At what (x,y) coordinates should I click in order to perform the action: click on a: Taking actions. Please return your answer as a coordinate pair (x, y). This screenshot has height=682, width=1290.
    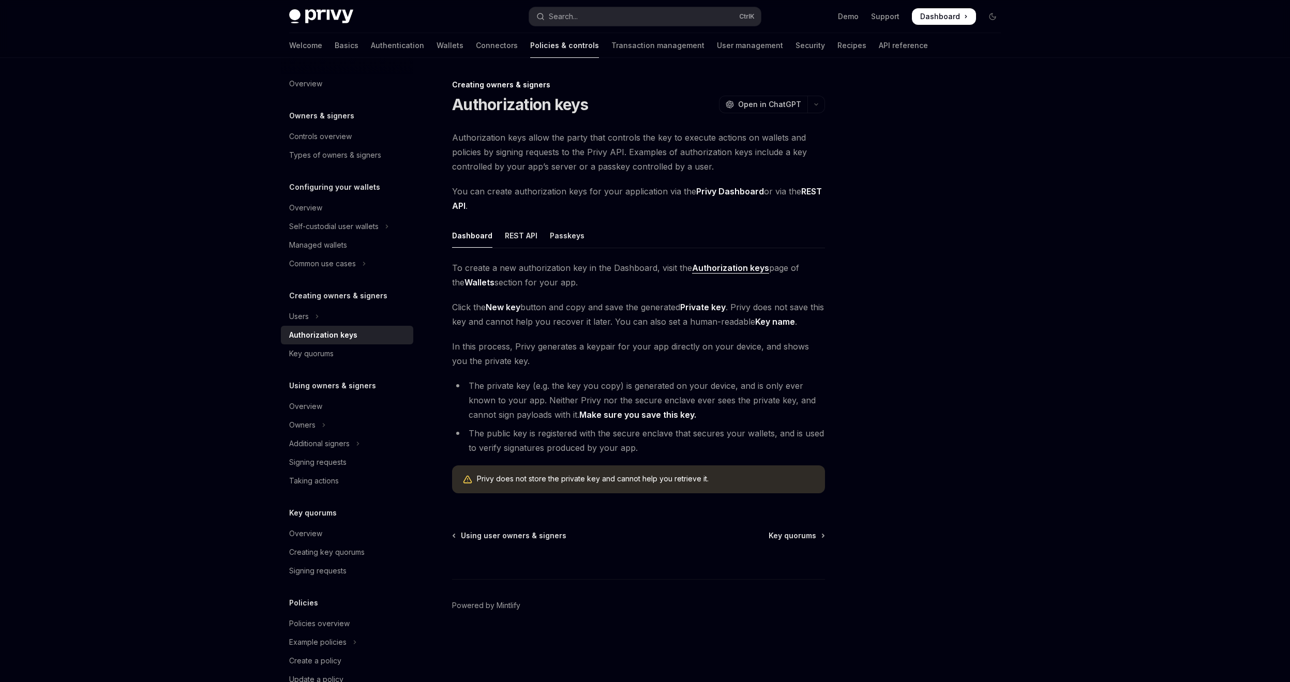
    Looking at the image, I should click on (347, 481).